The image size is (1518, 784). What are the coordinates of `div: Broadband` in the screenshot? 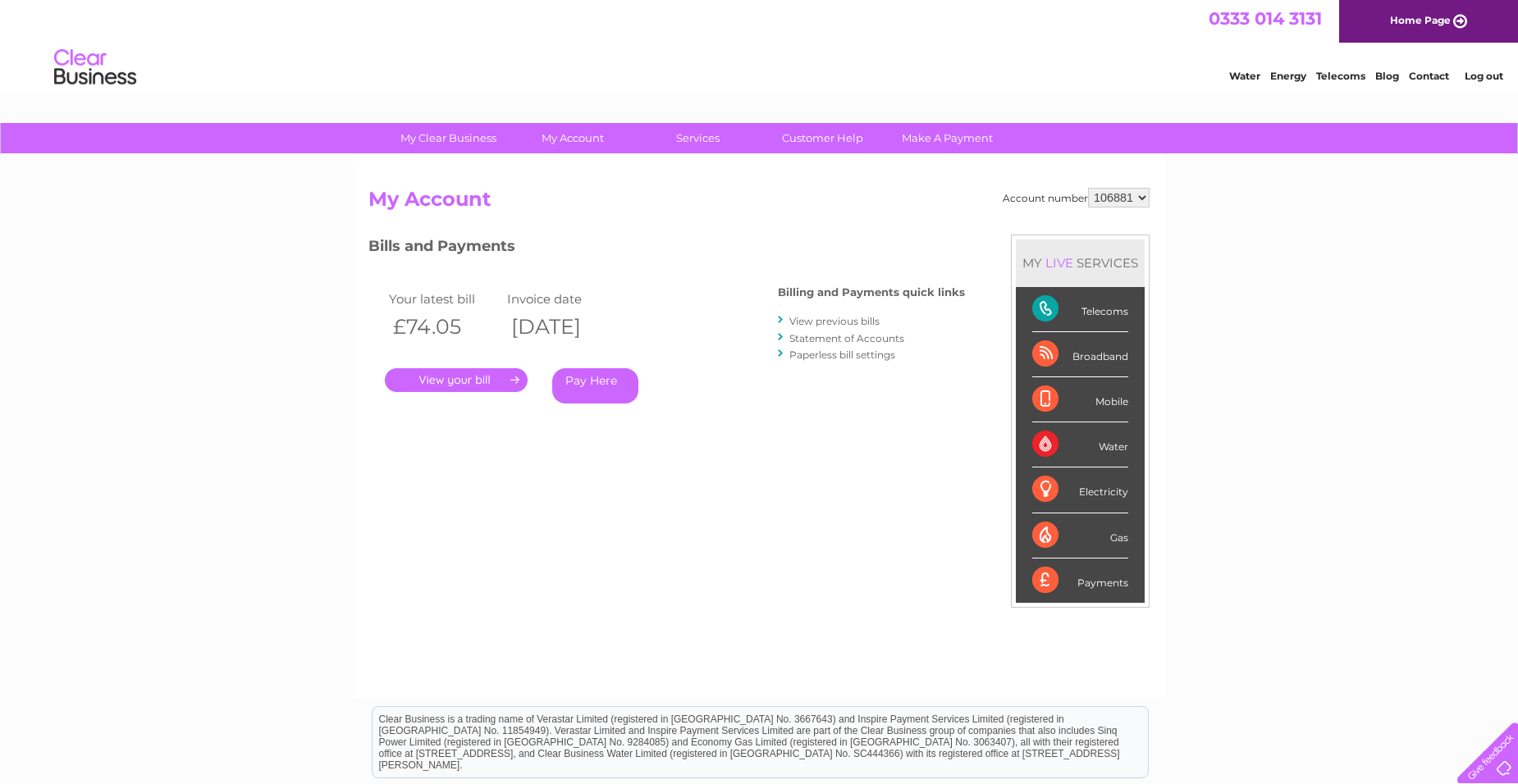 It's located at (1080, 354).